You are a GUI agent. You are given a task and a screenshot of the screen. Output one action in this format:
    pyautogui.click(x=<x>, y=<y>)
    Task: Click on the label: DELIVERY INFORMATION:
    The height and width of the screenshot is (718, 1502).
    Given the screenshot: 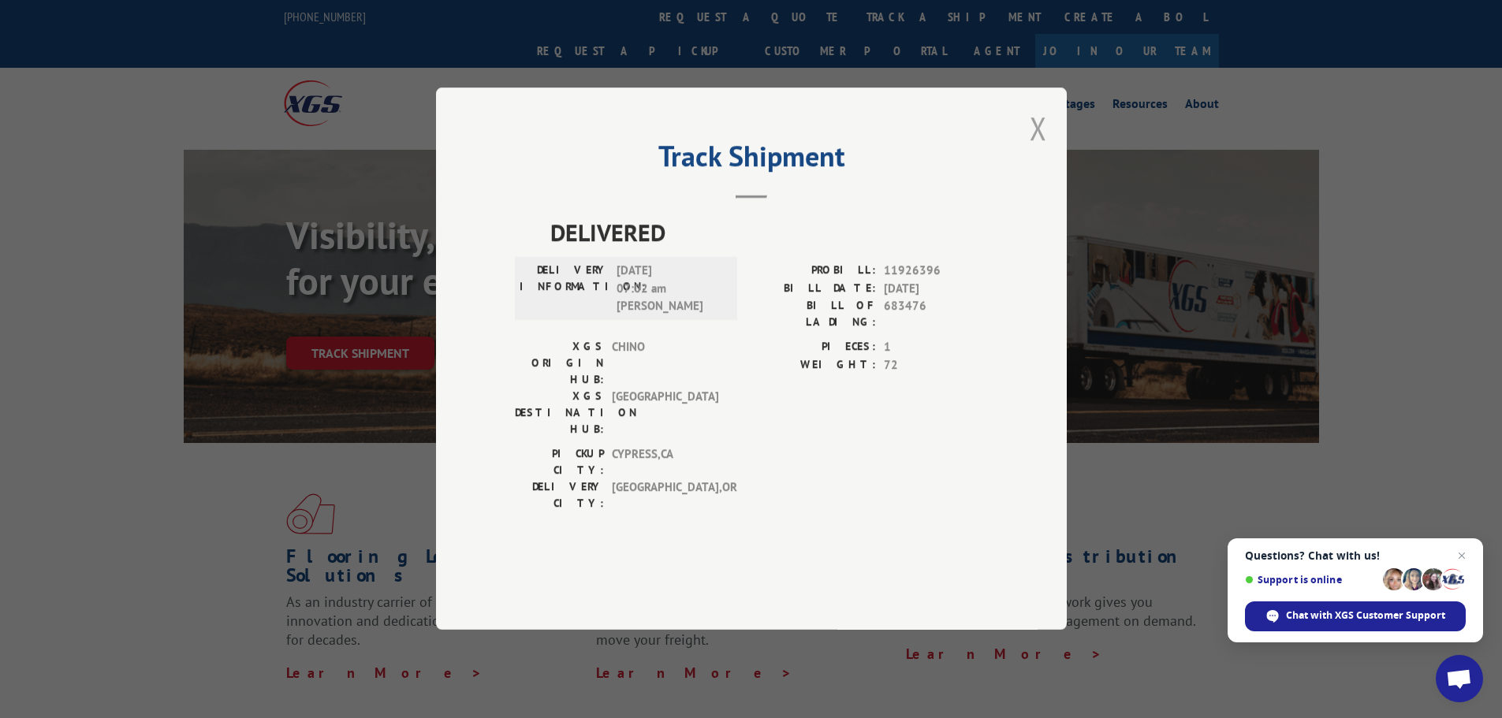 What is the action you would take?
    pyautogui.click(x=564, y=289)
    